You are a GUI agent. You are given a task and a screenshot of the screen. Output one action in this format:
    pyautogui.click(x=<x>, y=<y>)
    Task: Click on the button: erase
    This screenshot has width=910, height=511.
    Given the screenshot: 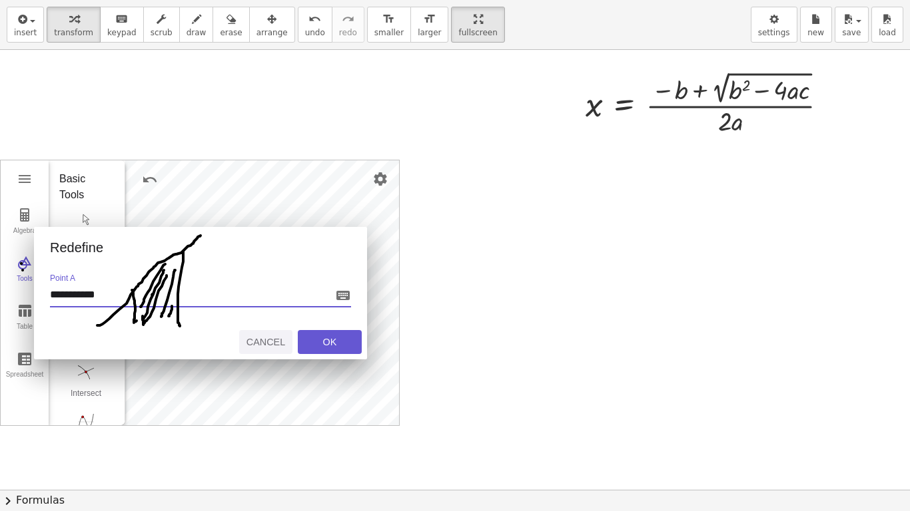 What is the action you would take?
    pyautogui.click(x=230, y=25)
    